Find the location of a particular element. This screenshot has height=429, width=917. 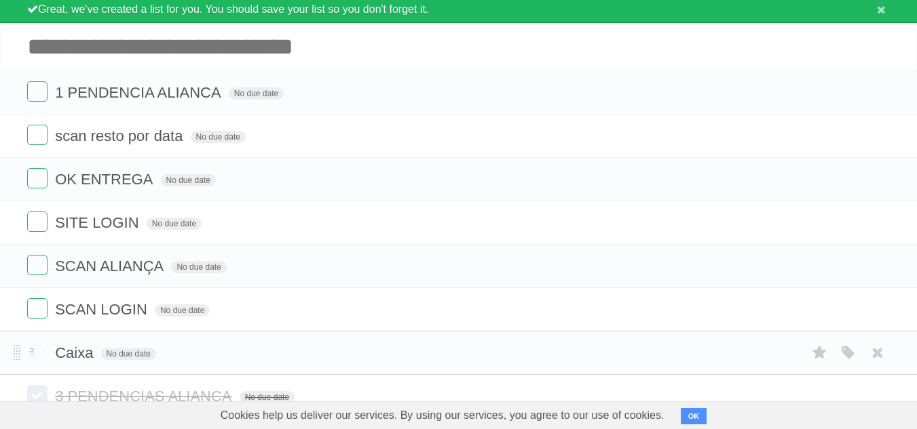

span: scan resto por data is located at coordinates (120, 136).